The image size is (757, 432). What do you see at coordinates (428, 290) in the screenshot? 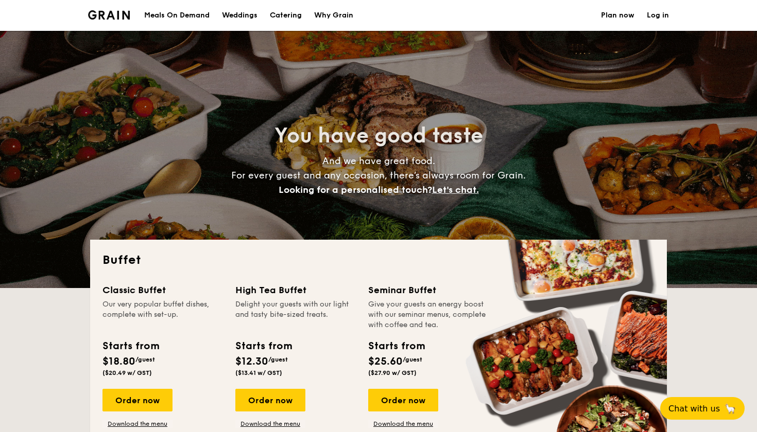
I see `div: Seminar Buffet` at bounding box center [428, 290].